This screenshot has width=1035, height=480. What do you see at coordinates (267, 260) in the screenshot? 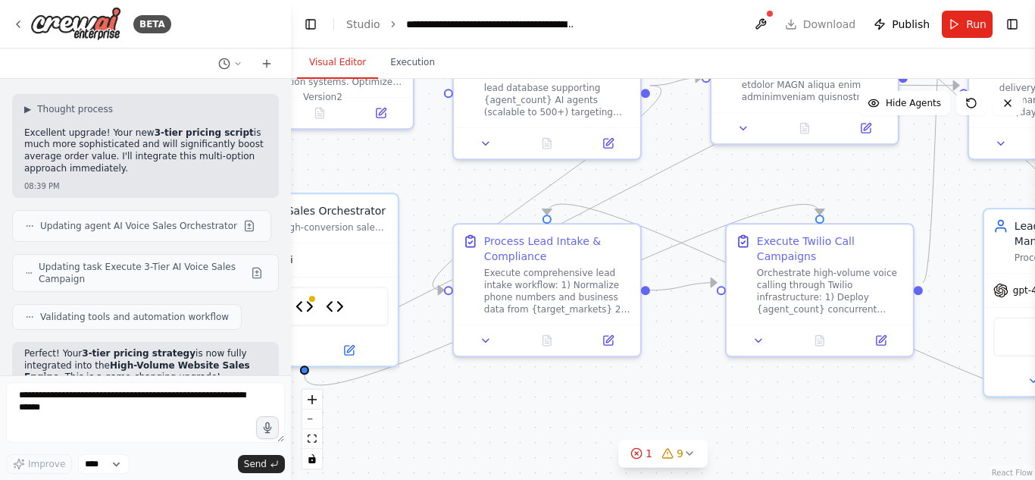
I see `span: gpt-4o-mini` at bounding box center [267, 260].